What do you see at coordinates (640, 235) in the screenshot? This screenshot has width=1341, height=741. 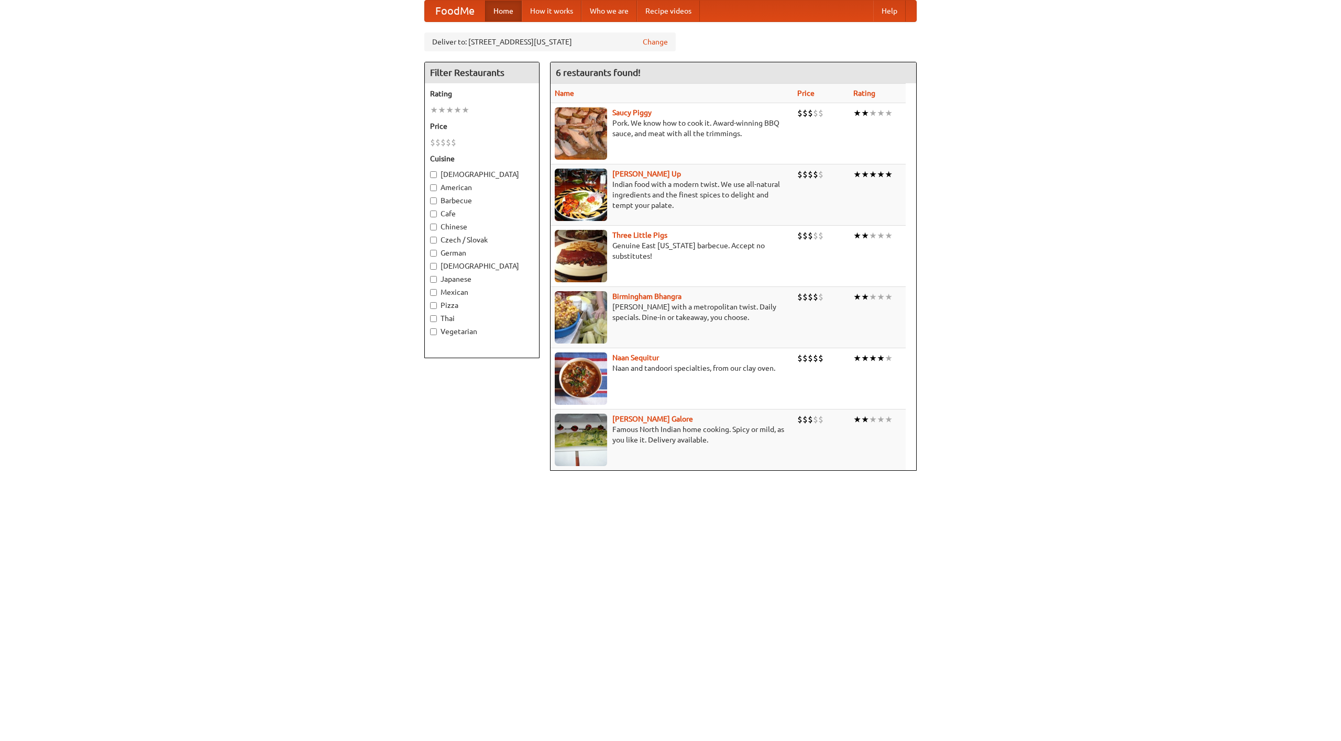 I see `b: Three Little Pigs` at bounding box center [640, 235].